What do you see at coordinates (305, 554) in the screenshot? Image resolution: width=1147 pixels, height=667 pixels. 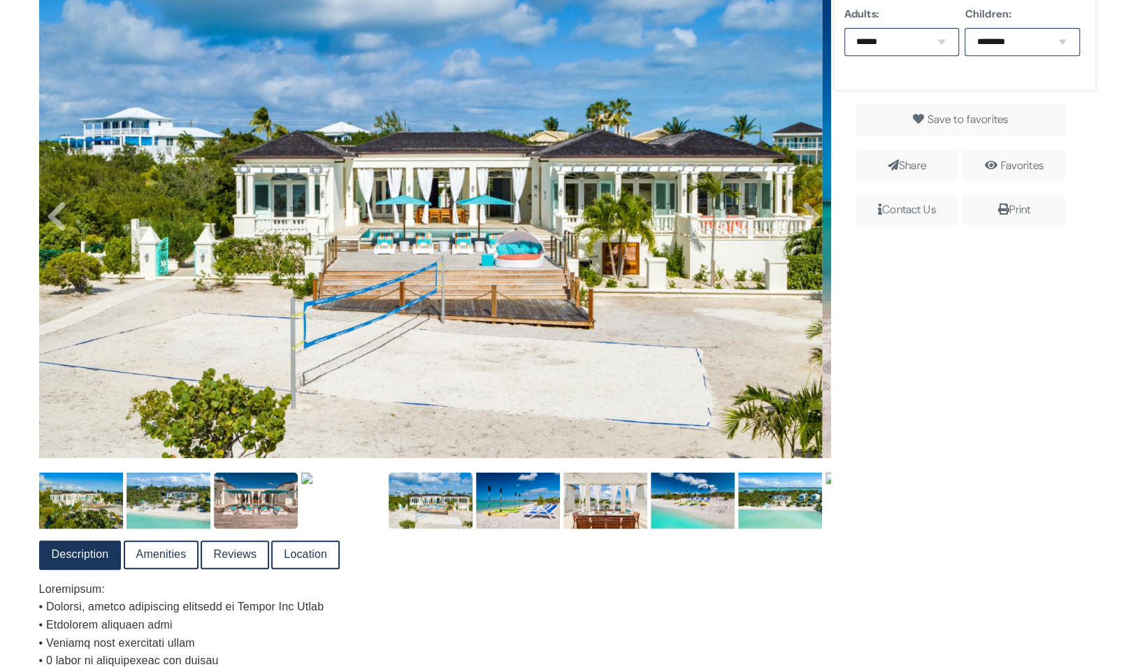 I see `a: Location` at bounding box center [305, 554].